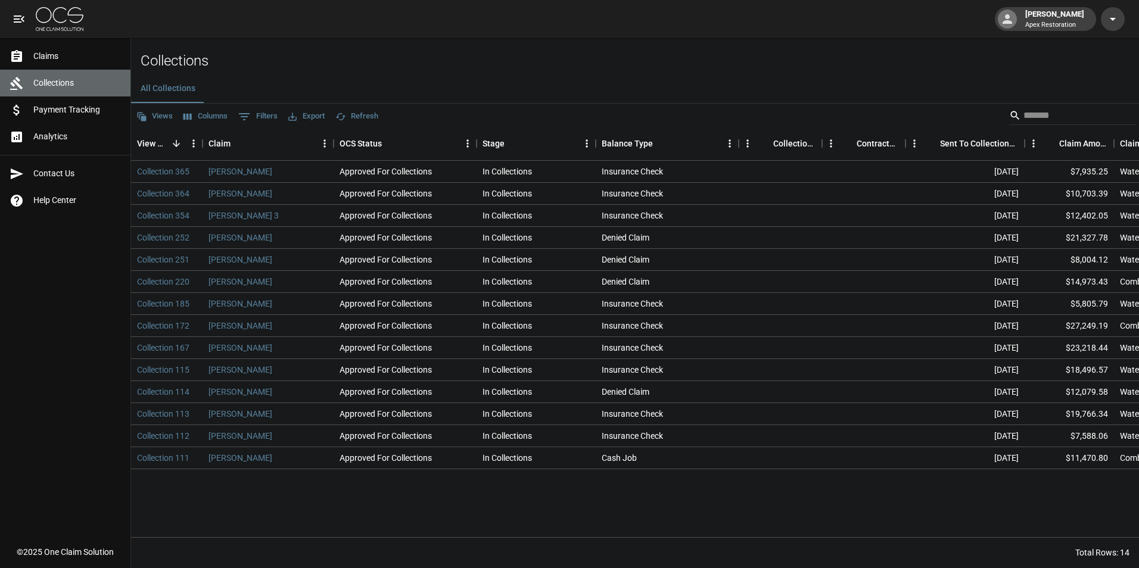 The height and width of the screenshot is (568, 1139). I want to click on a: Collection 111, so click(163, 458).